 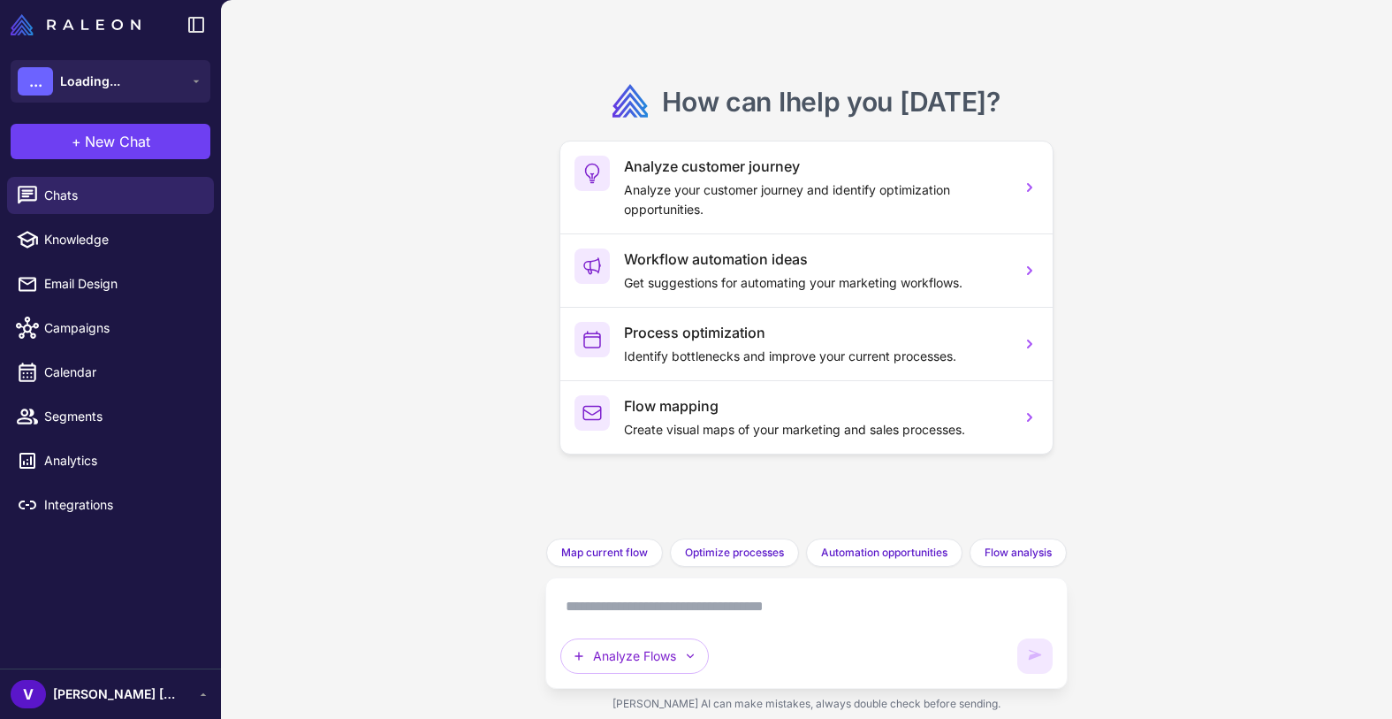 I want to click on p: Analyze your customer journey and identify optimization opportunities., so click(x=815, y=200).